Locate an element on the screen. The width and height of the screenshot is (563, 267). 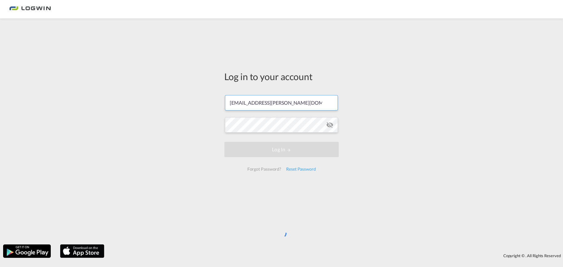
div: Copyright © . All Rights Reserved is located at coordinates (335, 256).